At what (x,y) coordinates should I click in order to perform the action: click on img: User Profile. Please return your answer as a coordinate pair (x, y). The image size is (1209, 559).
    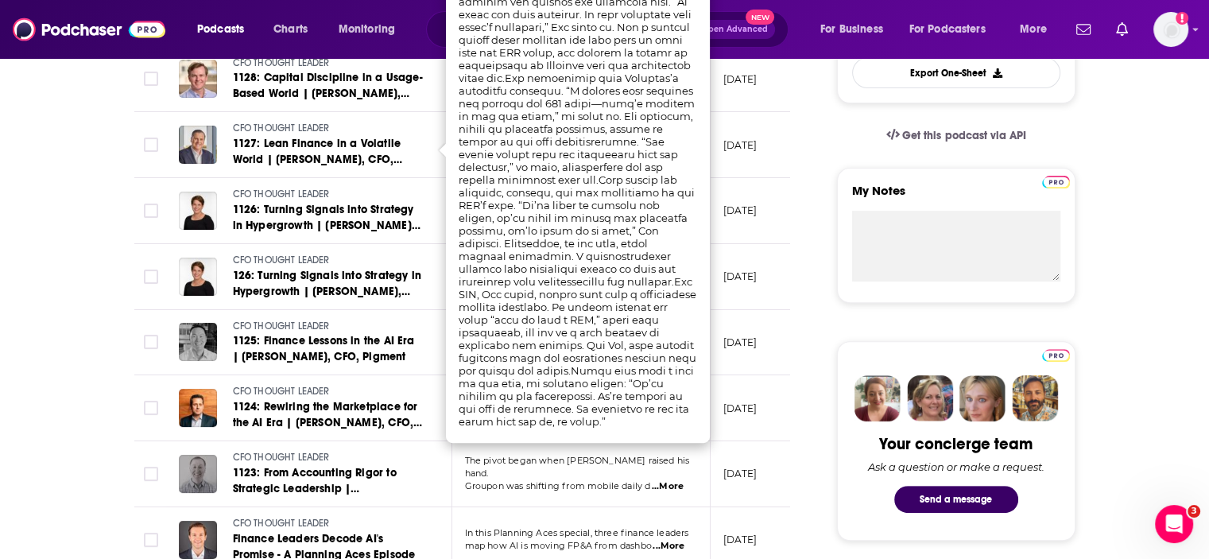
    Looking at the image, I should click on (1170, 29).